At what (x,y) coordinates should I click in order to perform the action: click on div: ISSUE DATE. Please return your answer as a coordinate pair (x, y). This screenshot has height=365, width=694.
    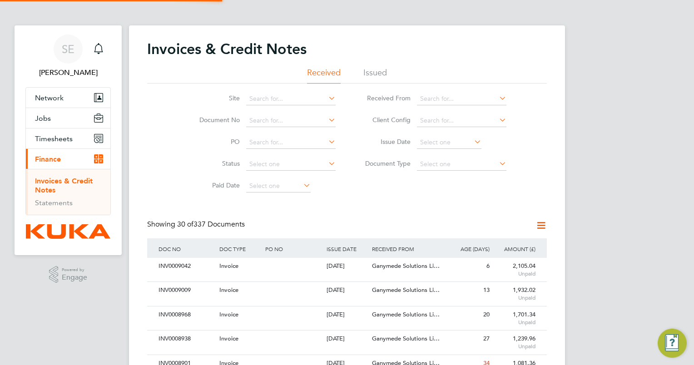
    Looking at the image, I should click on (347, 249).